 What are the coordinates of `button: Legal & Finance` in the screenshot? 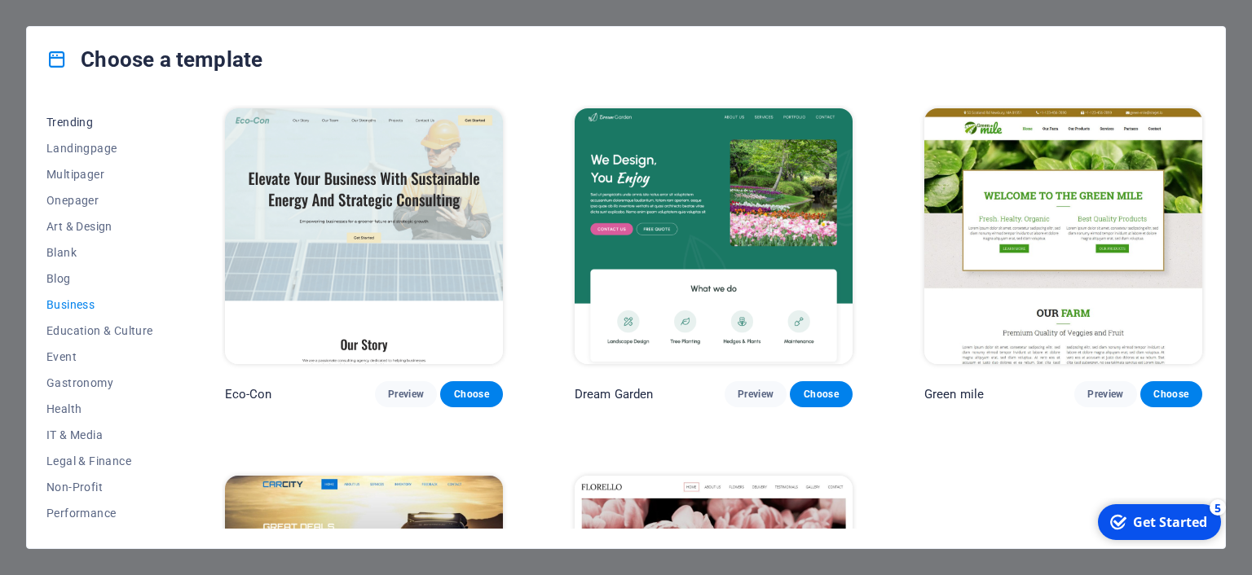 It's located at (99, 461).